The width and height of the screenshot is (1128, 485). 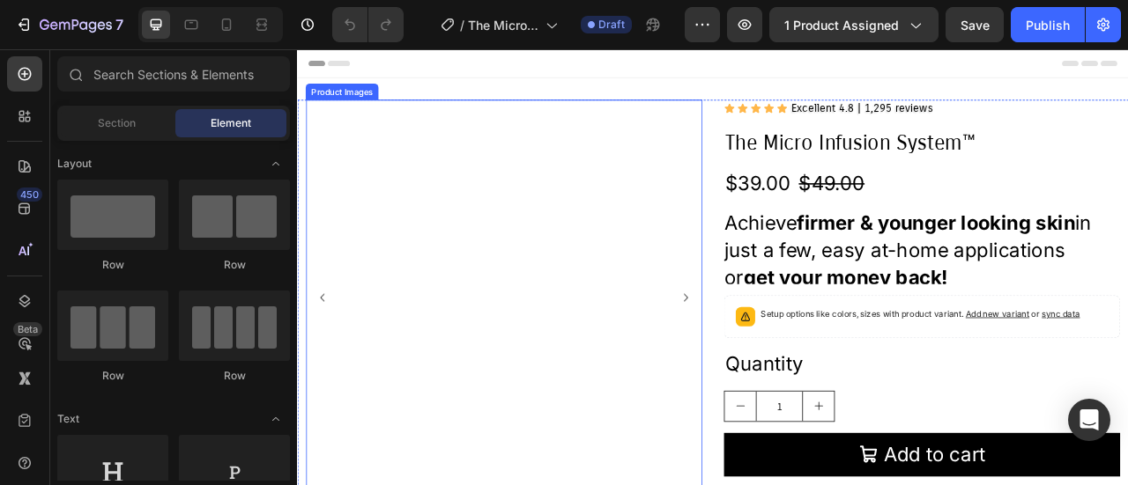 What do you see at coordinates (974, 25) in the screenshot?
I see `button: Save` at bounding box center [974, 25].